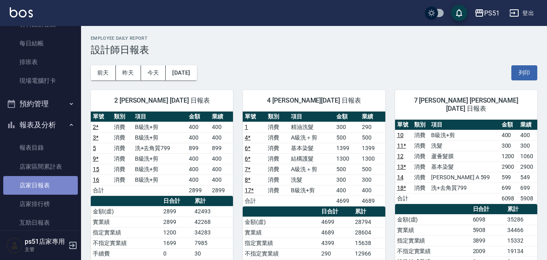 The image size is (547, 260). I want to click on td: 42493, so click(213, 211).